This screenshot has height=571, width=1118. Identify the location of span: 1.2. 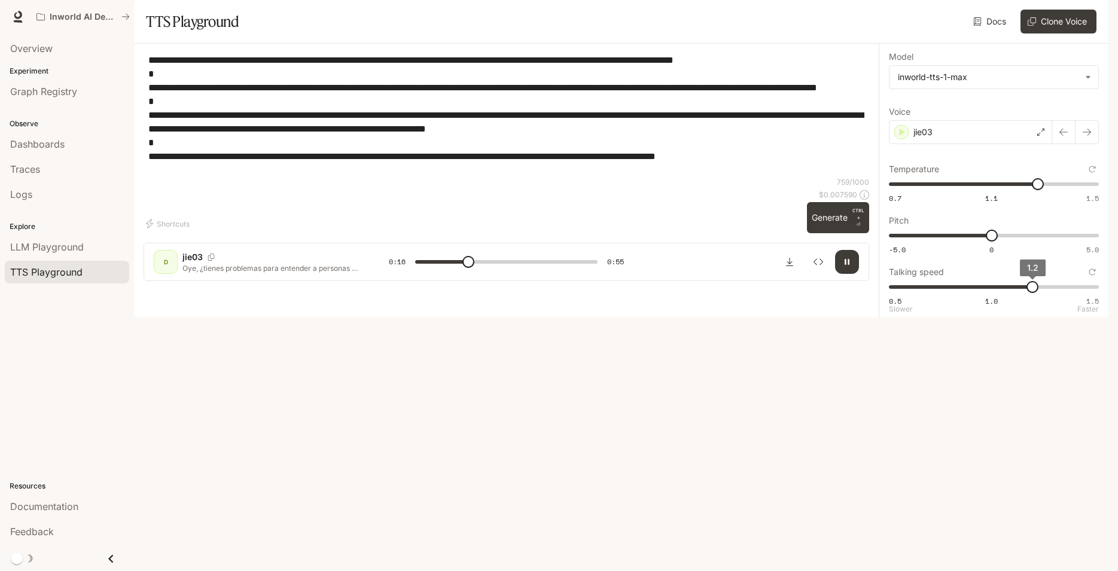
(1032, 267).